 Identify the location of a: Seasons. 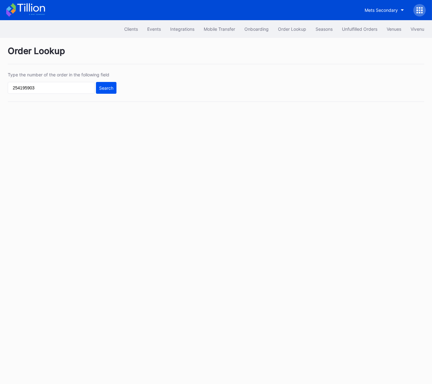
(324, 29).